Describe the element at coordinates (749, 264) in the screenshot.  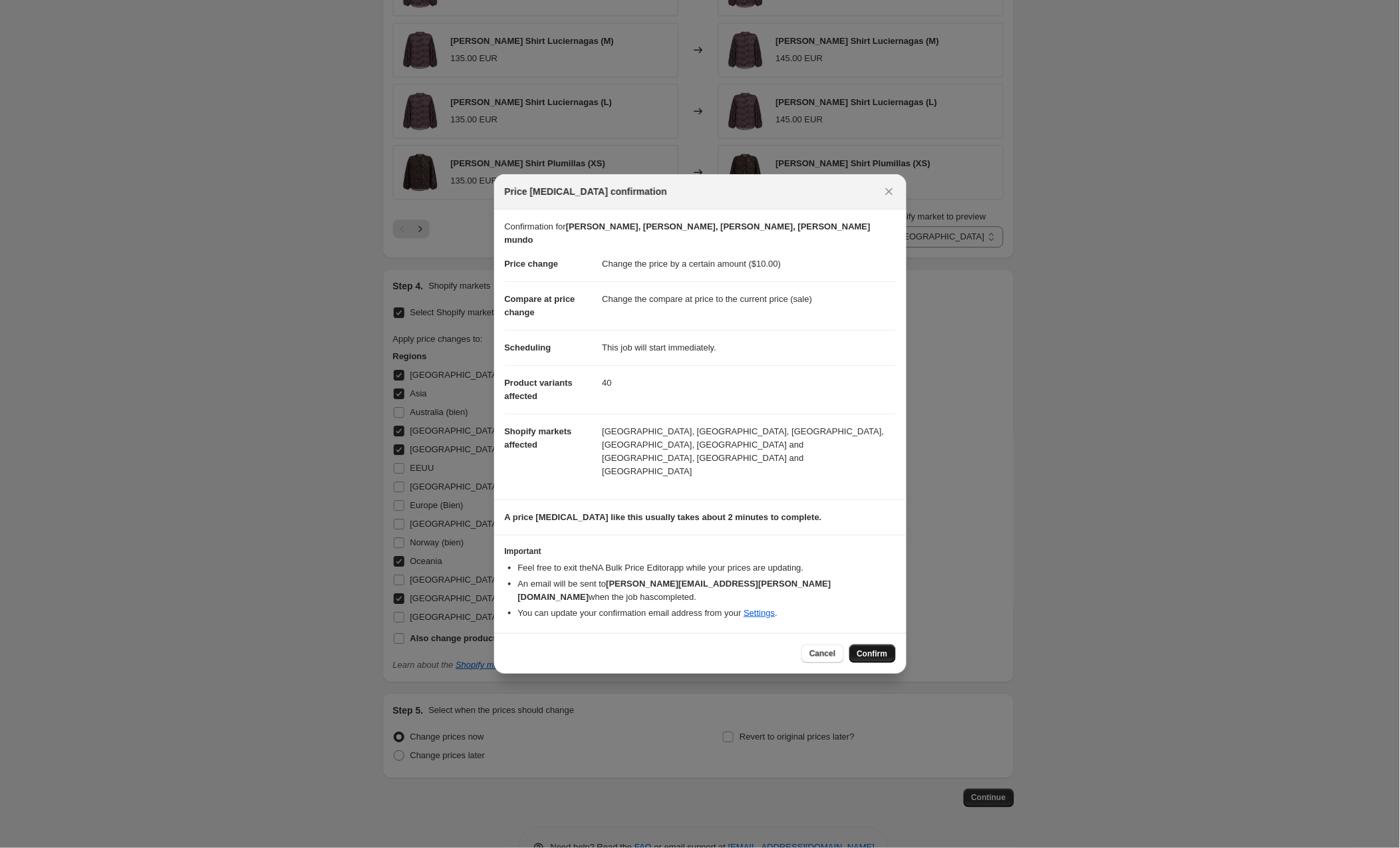
I see `dd: Change the price by a certain amount ($10.00)` at that location.